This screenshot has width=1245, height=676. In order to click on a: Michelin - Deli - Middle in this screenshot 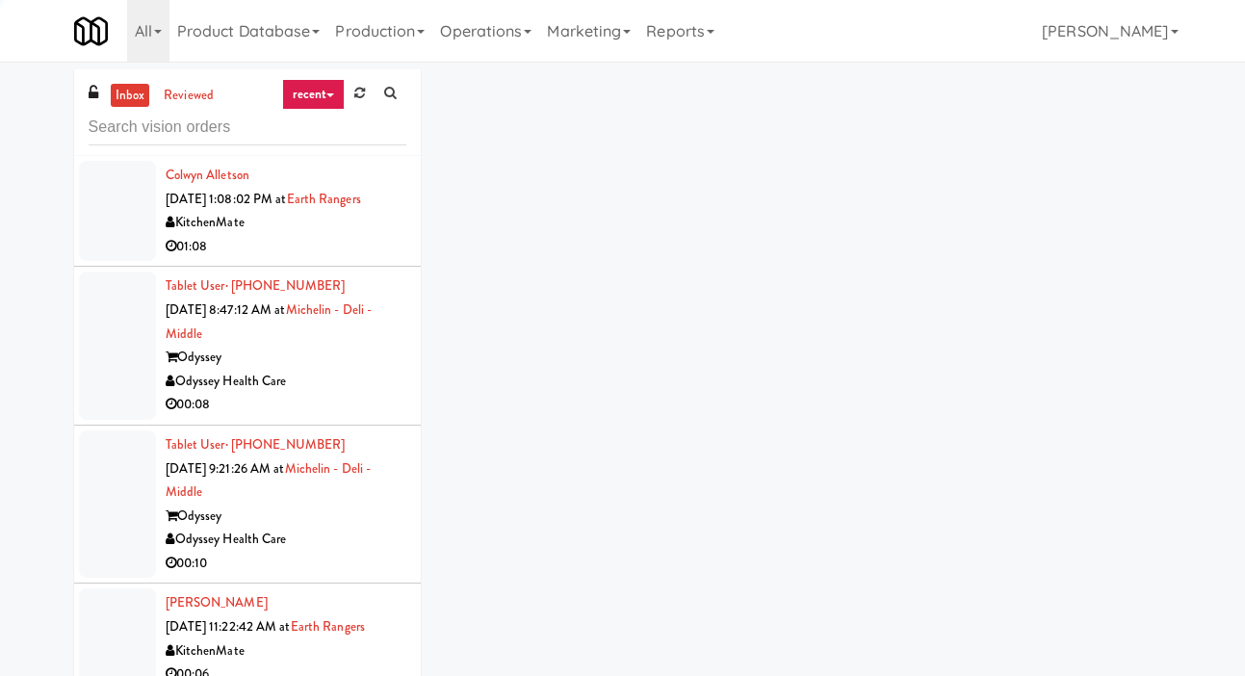, I will do `click(269, 322)`.